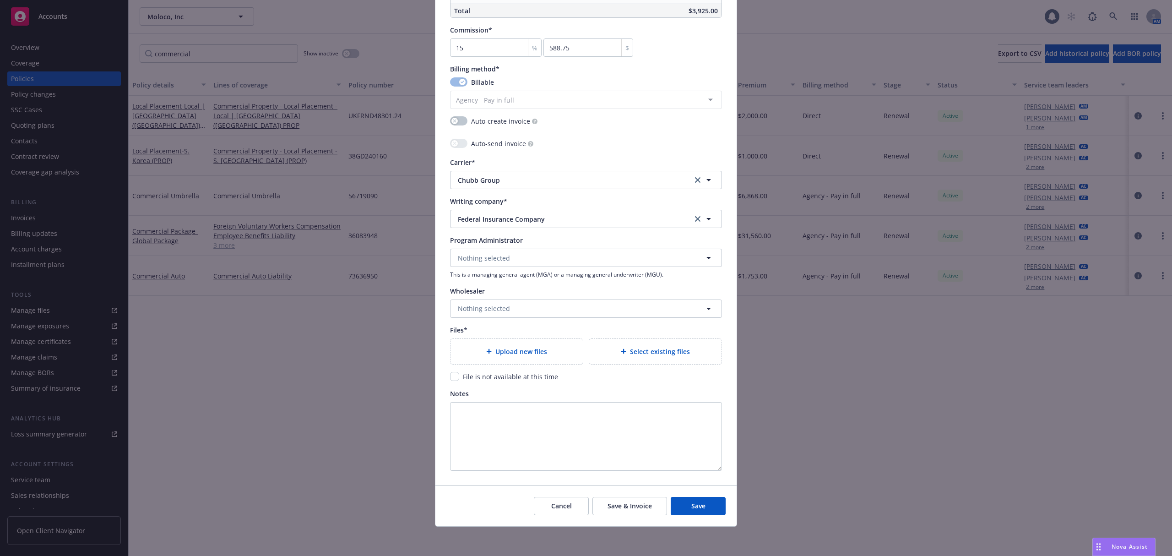 The width and height of the screenshot is (1172, 556). Describe the element at coordinates (498, 143) in the screenshot. I see `span: Auto-send invoice` at that location.